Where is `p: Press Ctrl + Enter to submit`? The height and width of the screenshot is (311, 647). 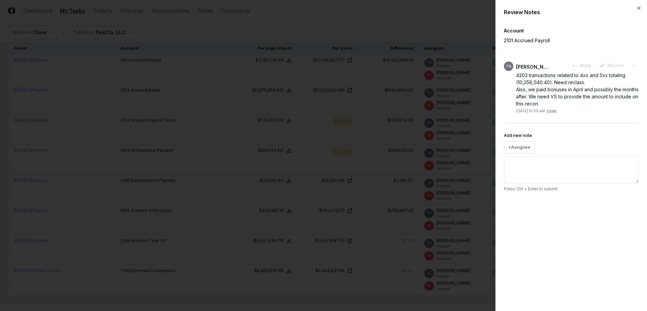
p: Press Ctrl + Enter to submit is located at coordinates (571, 189).